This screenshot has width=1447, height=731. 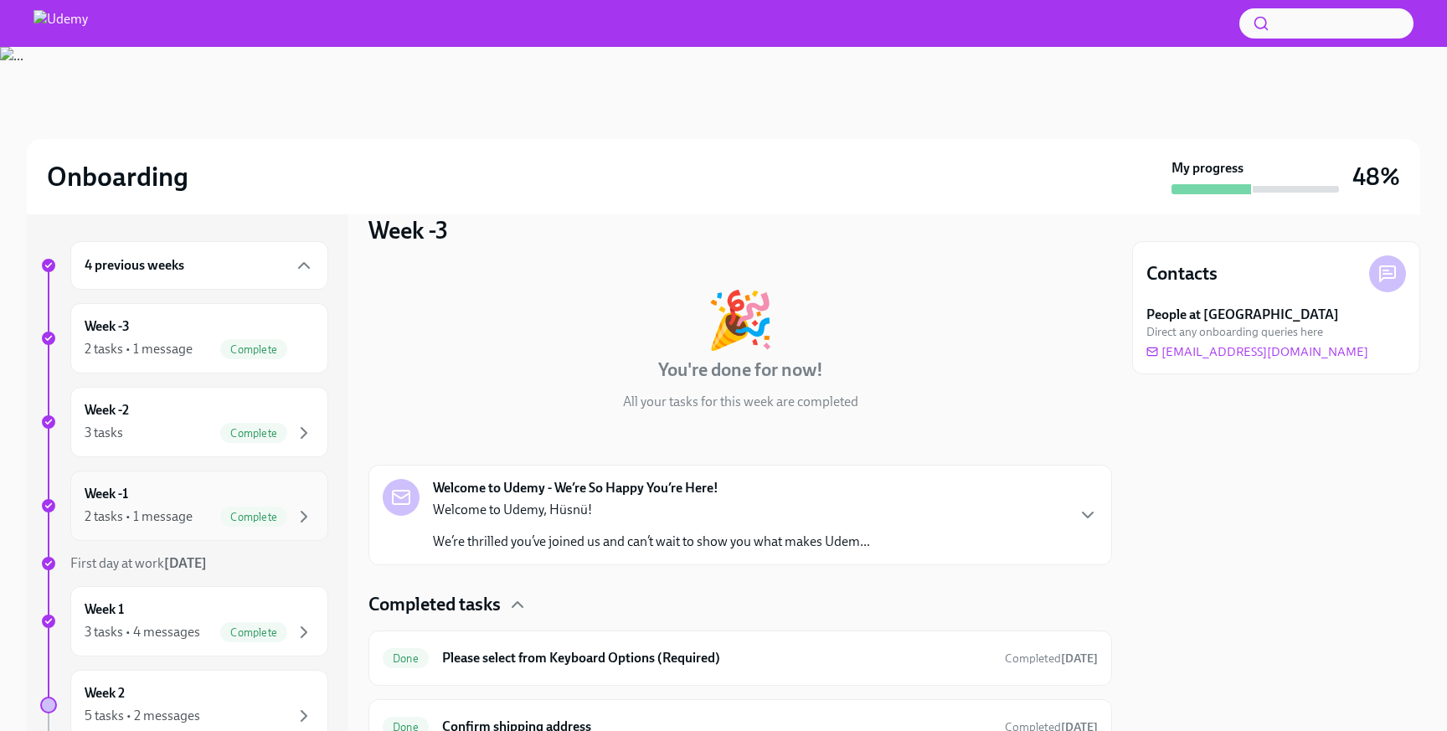 What do you see at coordinates (104, 433) in the screenshot?
I see `div: 3 tasks` at bounding box center [104, 433].